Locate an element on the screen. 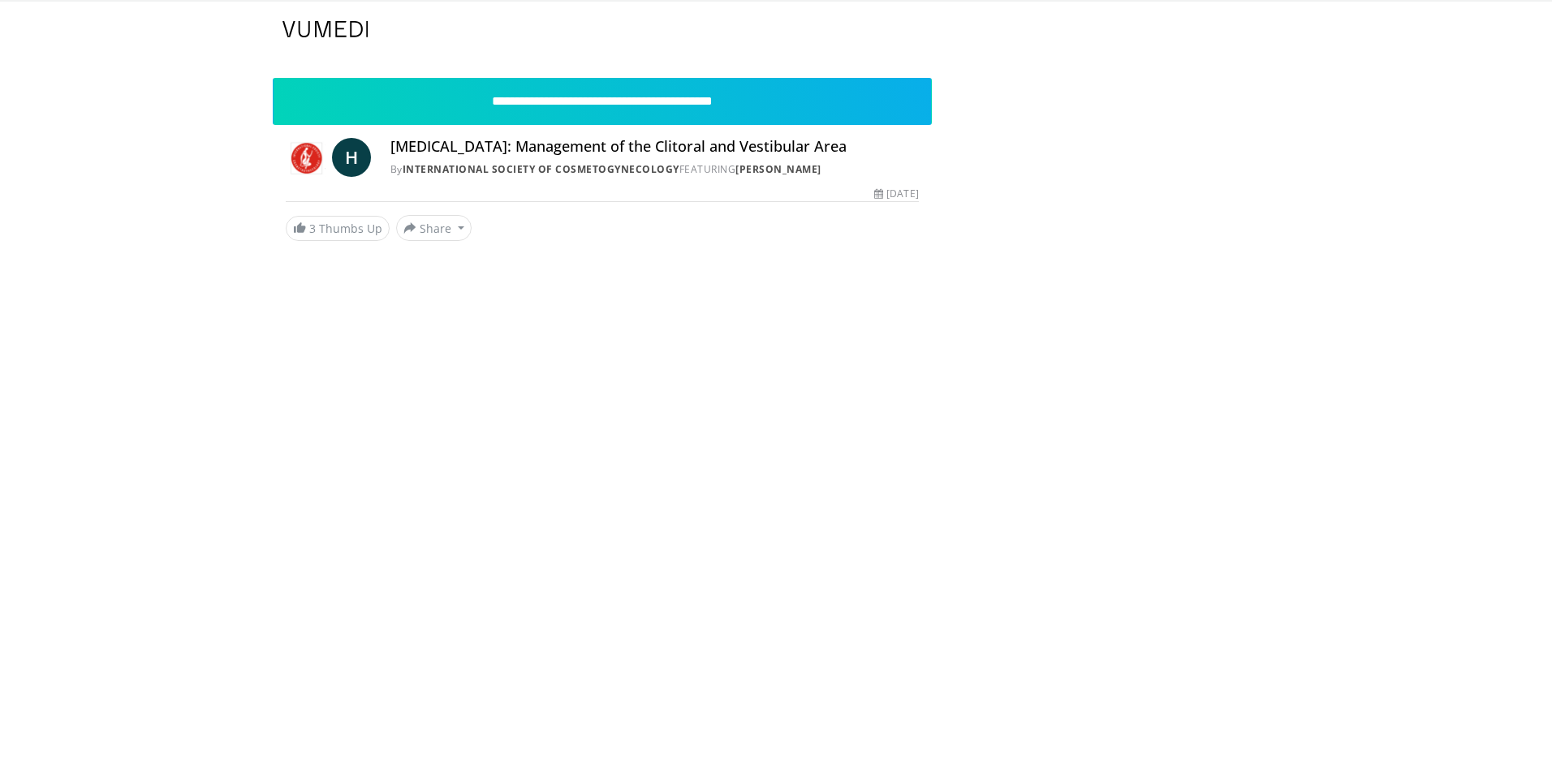 The height and width of the screenshot is (774, 1552). img: International Society of Cosmetogynecology is located at coordinates (305, 157).